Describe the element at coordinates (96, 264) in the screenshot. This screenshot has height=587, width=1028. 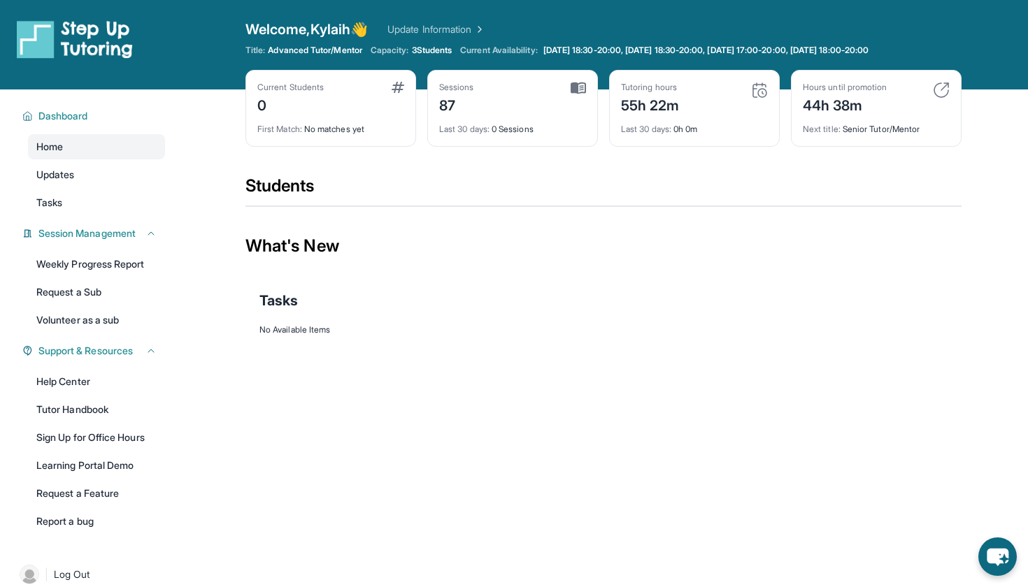
I see `a: Weekly Progress Report` at that location.